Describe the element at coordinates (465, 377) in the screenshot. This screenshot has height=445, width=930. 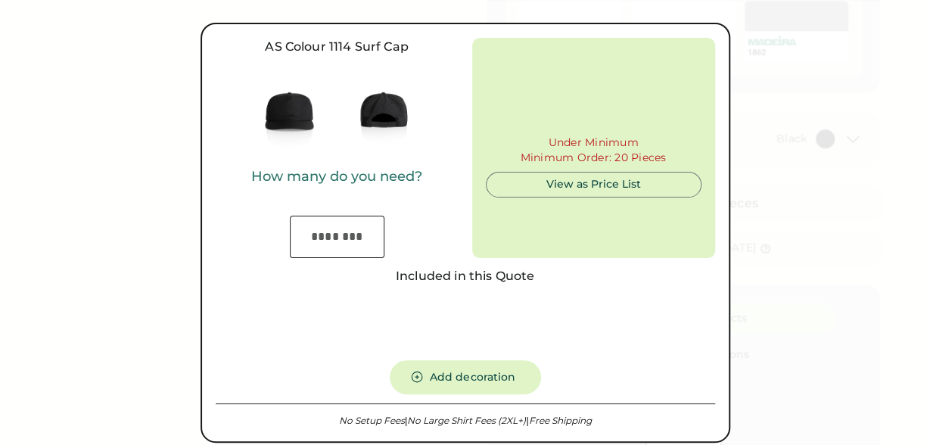
I see `button: Add decoration` at that location.